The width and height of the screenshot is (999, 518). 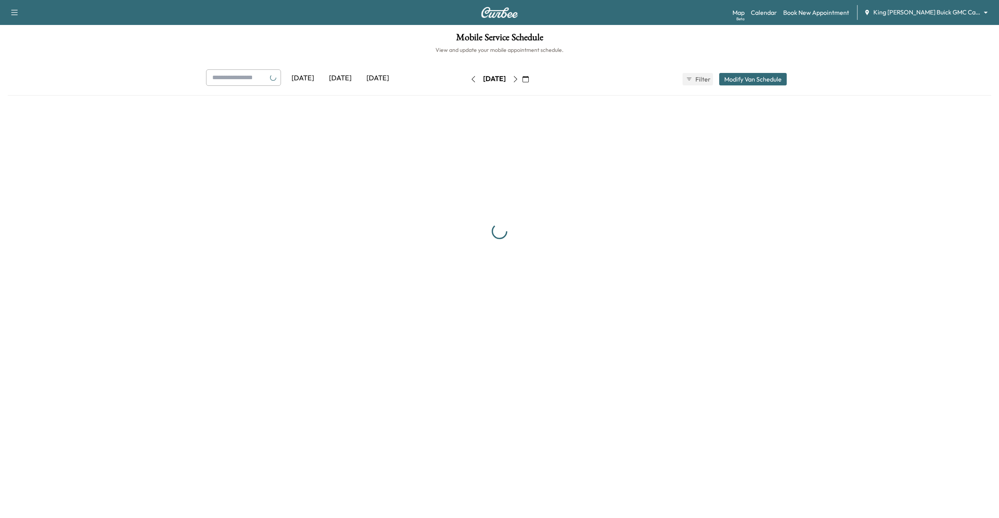 I want to click on button: Filter, so click(x=698, y=79).